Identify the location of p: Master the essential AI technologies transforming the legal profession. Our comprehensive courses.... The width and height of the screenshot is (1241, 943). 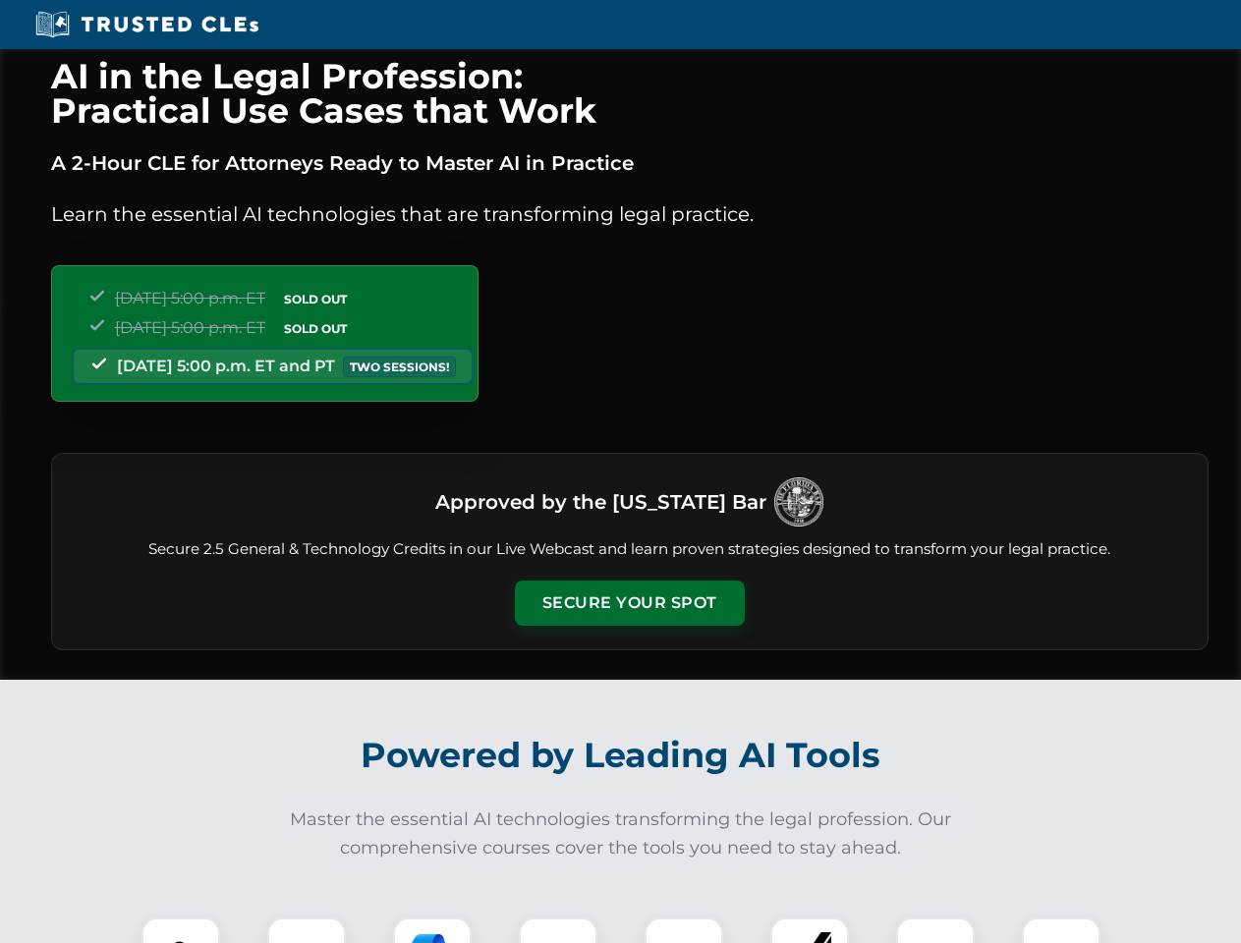
(621, 834).